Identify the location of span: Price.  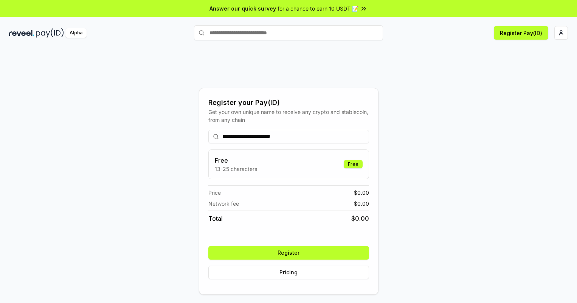
(214, 193).